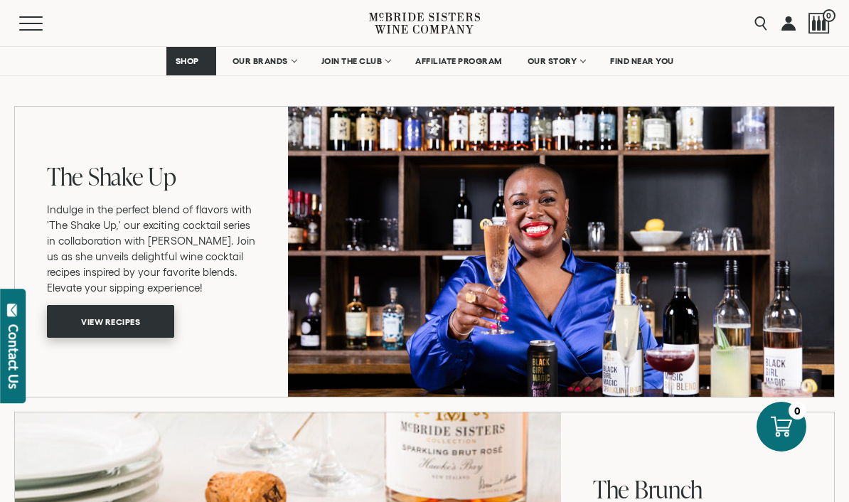 This screenshot has width=849, height=502. What do you see at coordinates (151, 249) in the screenshot?
I see `p: Indulge in the perfect blend of flavors with 'The Shake Up,' our exciting cocktail series in coll...` at bounding box center [151, 249].